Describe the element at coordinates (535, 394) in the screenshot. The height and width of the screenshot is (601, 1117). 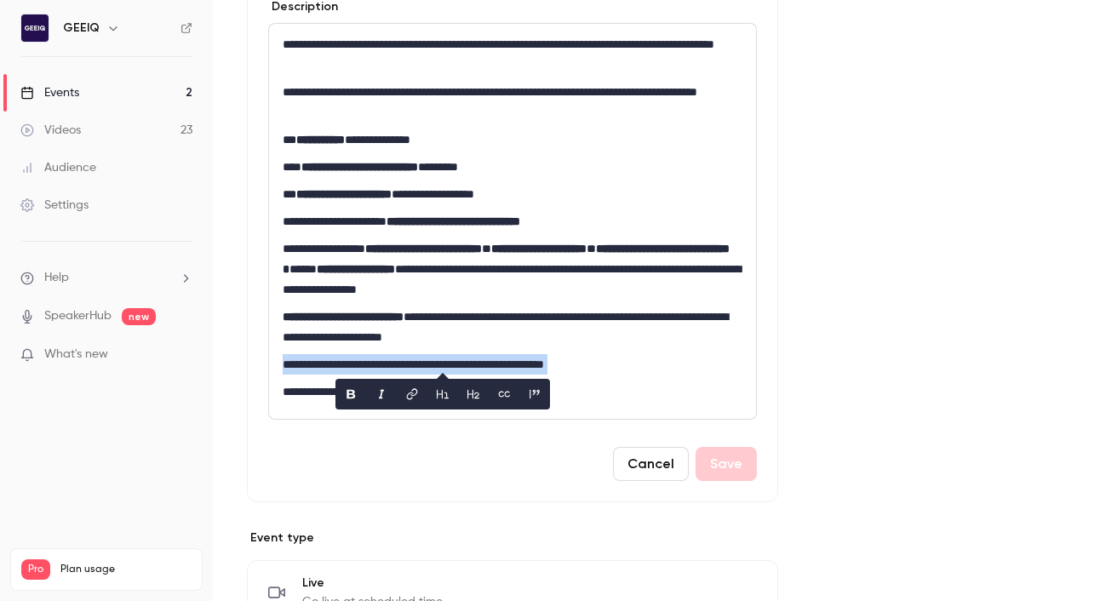
I see `button: blockquote` at that location.